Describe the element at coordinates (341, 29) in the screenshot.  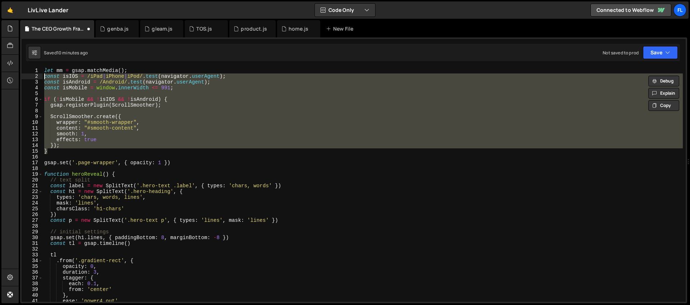
I see `div: New File` at that location.